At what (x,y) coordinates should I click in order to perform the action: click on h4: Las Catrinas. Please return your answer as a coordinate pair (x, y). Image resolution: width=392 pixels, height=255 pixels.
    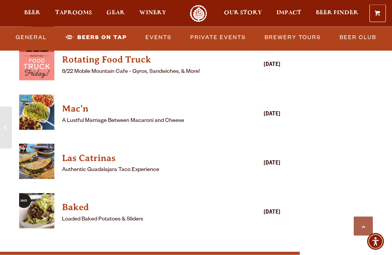
    Looking at the image, I should click on (139, 158).